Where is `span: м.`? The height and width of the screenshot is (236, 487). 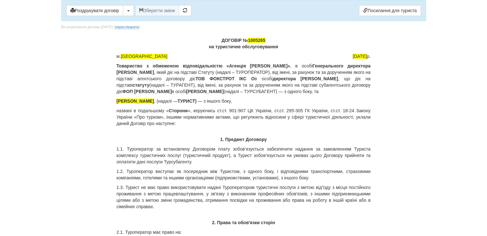
span: м. is located at coordinates (142, 56).